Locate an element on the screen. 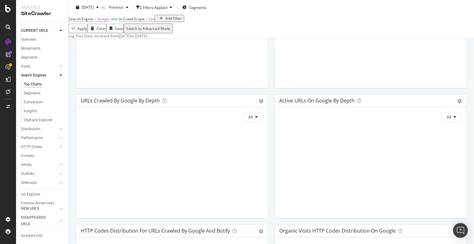  a: Sitemaps is located at coordinates (39, 183).